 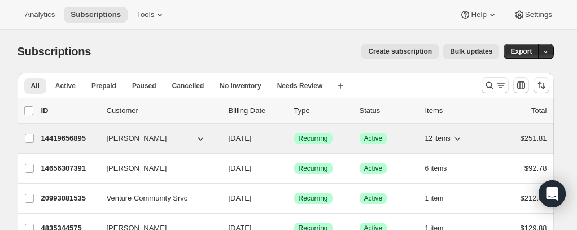 I want to click on div: Type, so click(x=322, y=111).